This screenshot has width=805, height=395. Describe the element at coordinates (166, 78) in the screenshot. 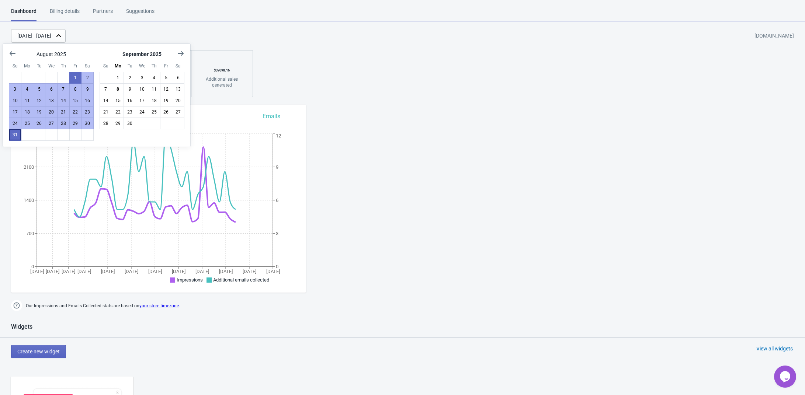

I see `button: September 5 2025` at that location.